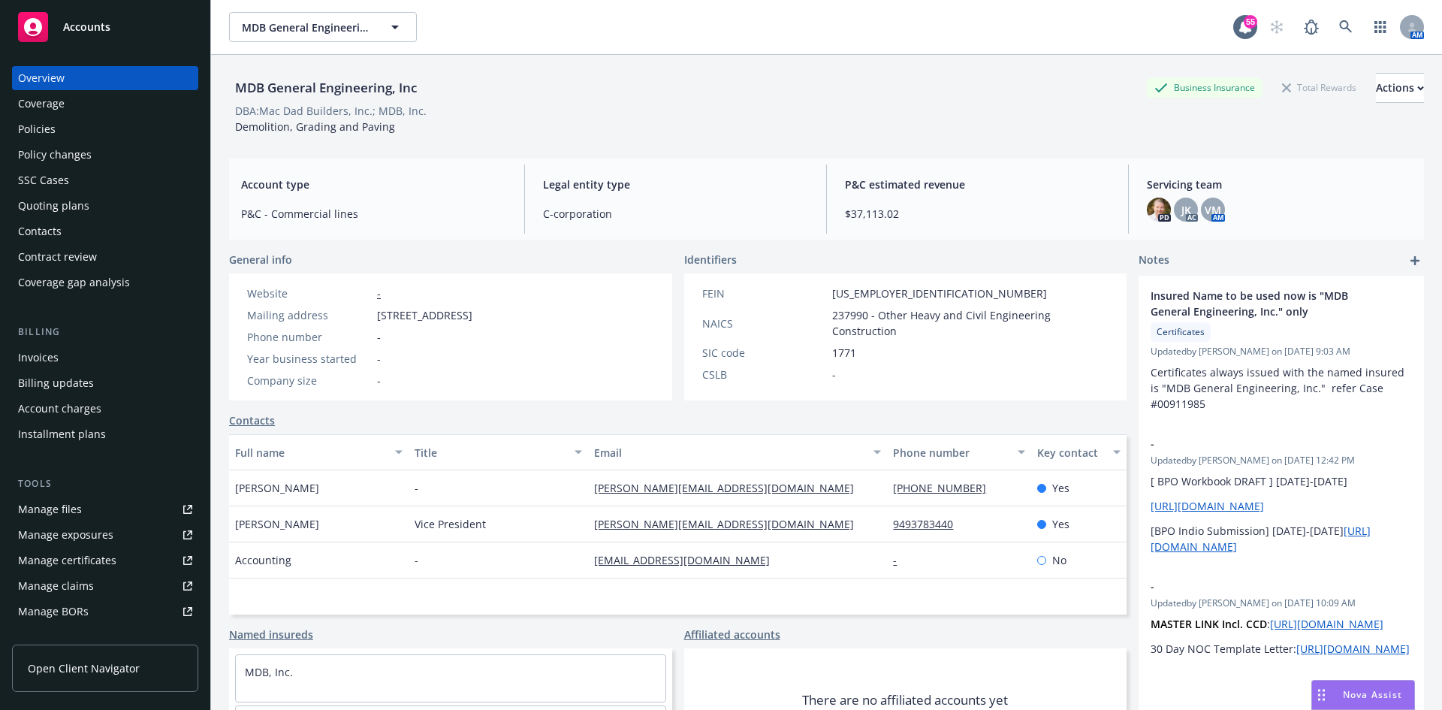 The width and height of the screenshot is (1442, 710). I want to click on div: Quoting plans, so click(53, 206).